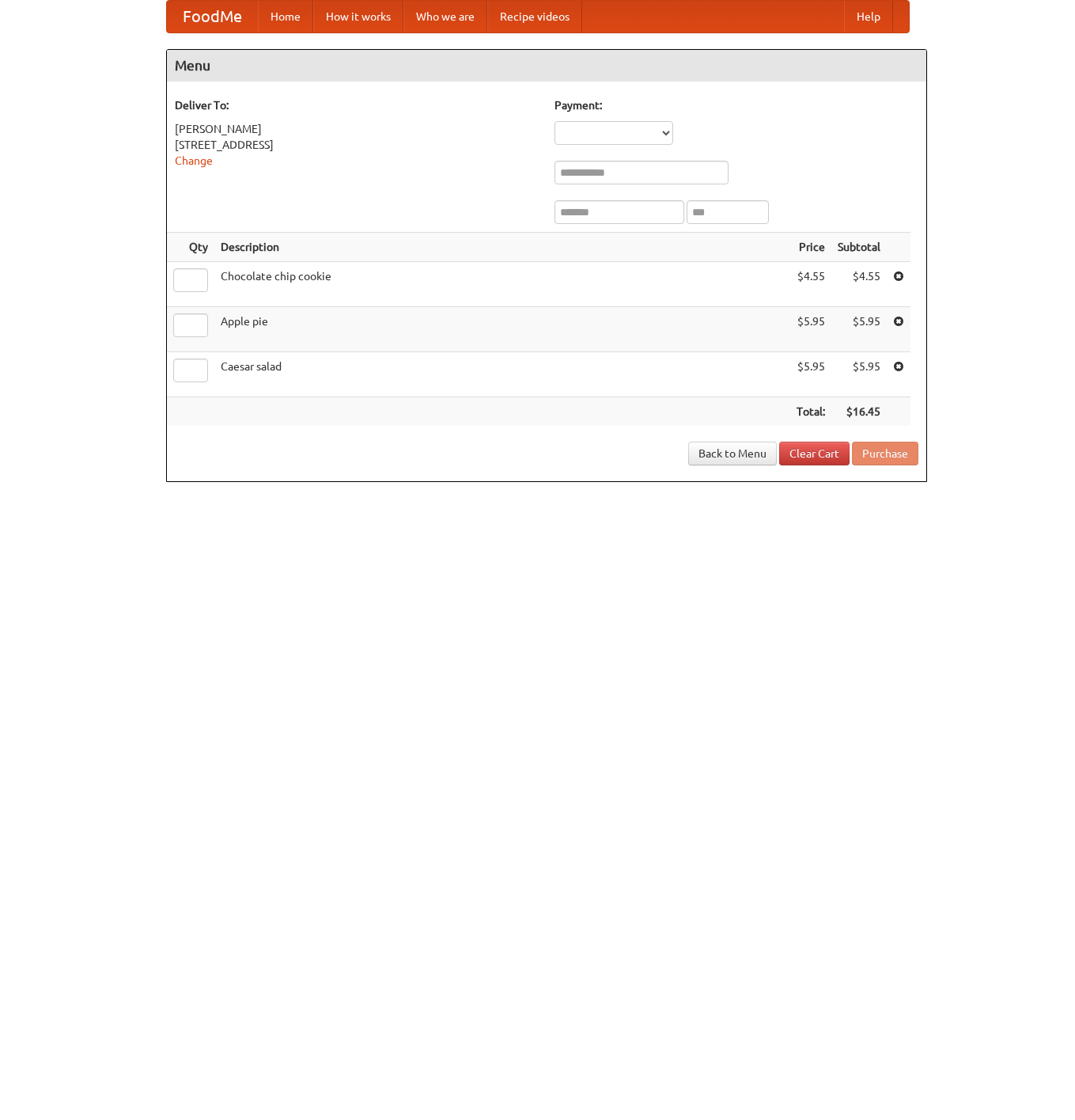 The height and width of the screenshot is (1120, 1075). What do you see at coordinates (503, 374) in the screenshot?
I see `td: Caesar salad` at bounding box center [503, 374].